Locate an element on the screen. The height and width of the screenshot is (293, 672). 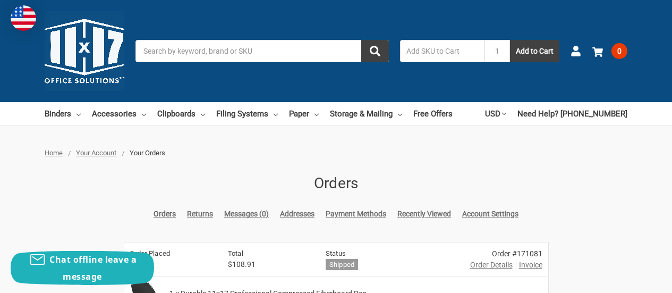
a: Clipboards is located at coordinates (181, 114).